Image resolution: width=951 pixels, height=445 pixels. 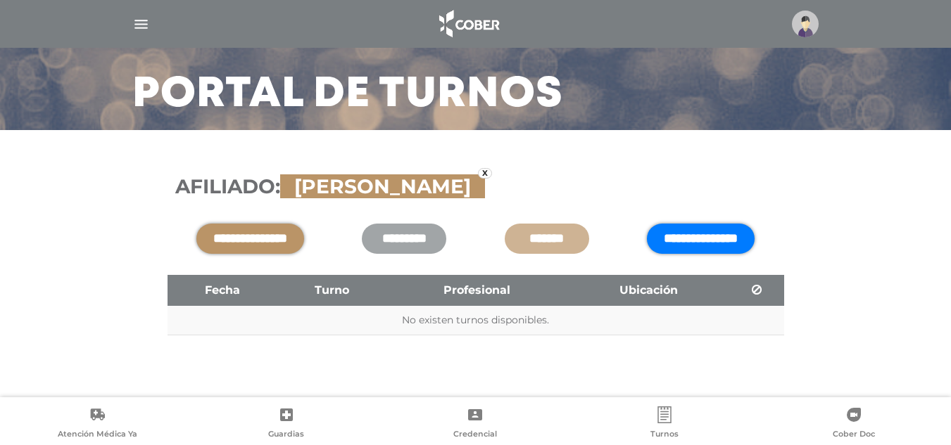 What do you see at coordinates (97, 424) in the screenshot?
I see `a: Atención Médica Ya` at bounding box center [97, 424].